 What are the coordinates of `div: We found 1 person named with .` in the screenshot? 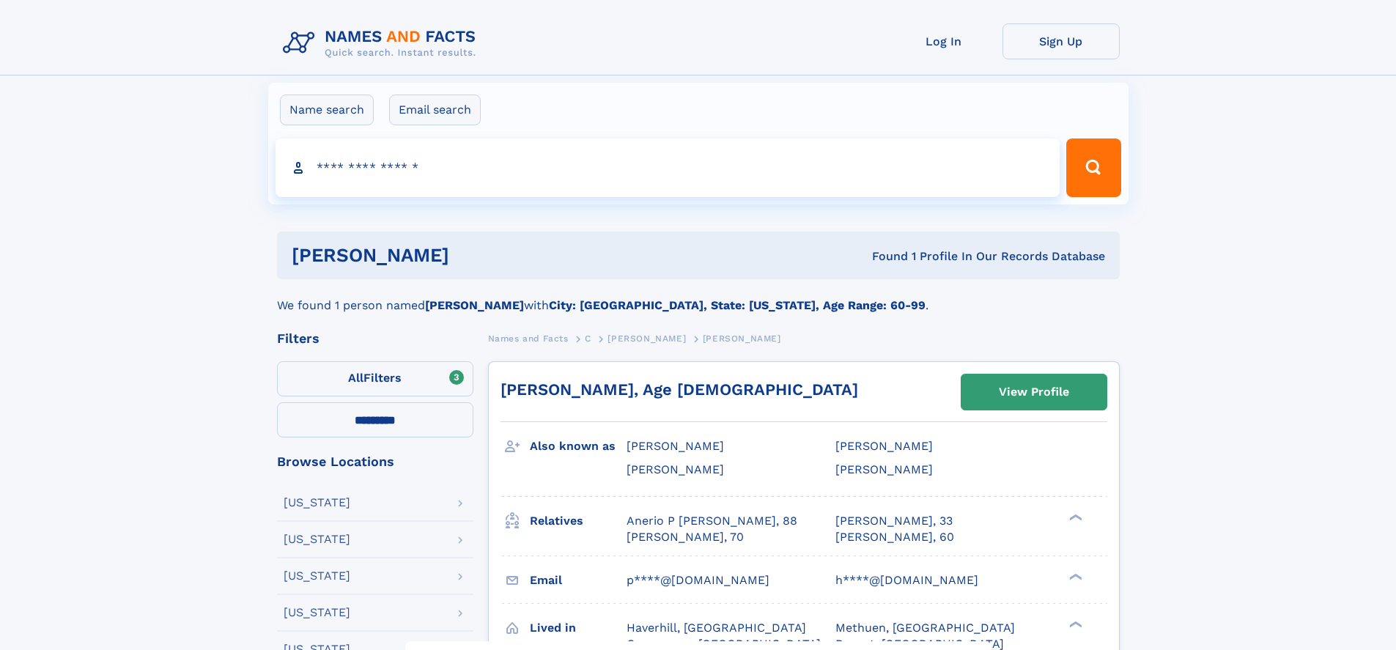 It's located at (699, 297).